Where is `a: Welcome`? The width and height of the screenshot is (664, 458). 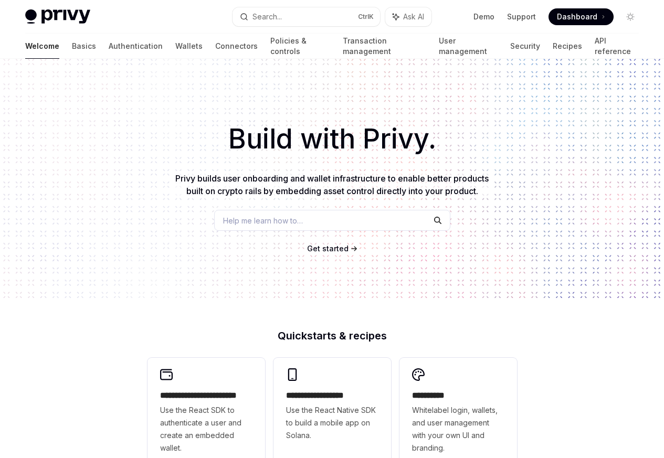
a: Welcome is located at coordinates (42, 46).